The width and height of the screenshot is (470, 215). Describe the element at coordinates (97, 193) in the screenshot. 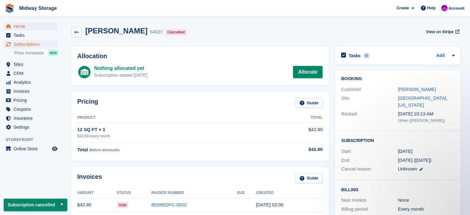

I see `th: Amount` at that location.